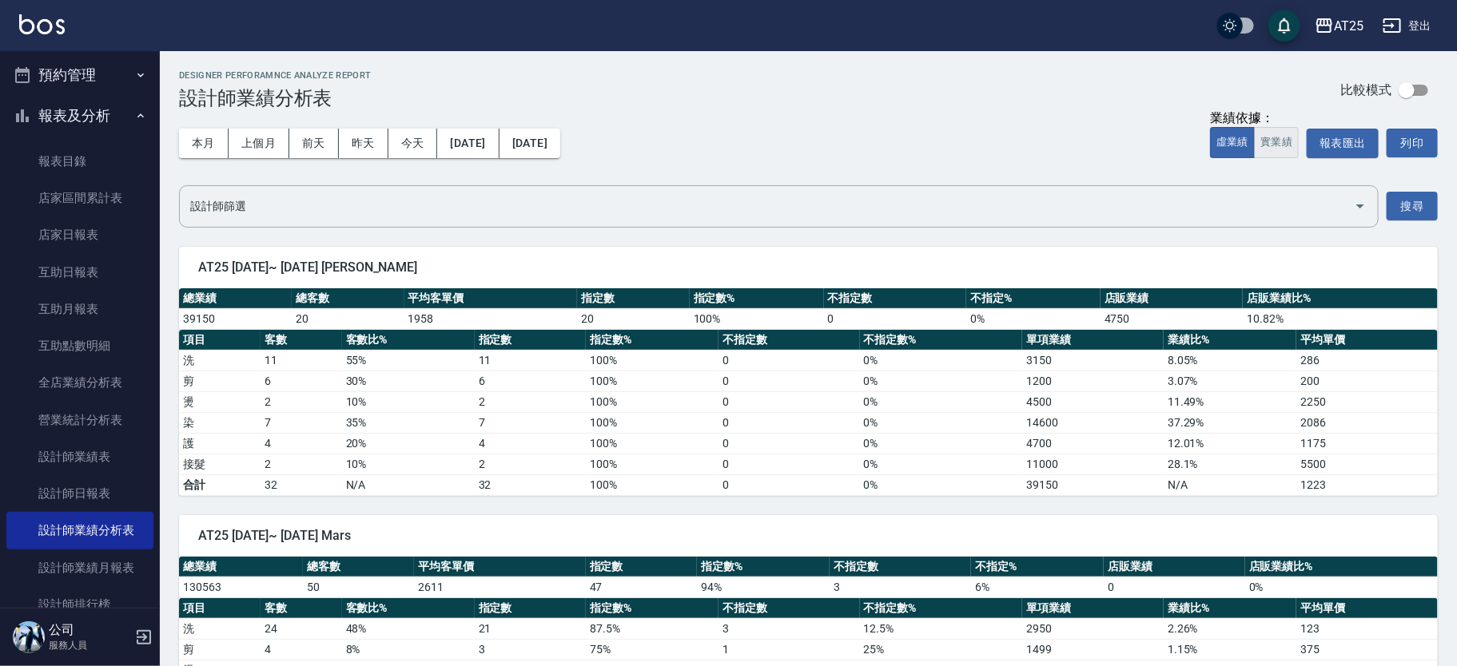 This screenshot has width=1457, height=666. What do you see at coordinates (220, 340) in the screenshot?
I see `th: 項目` at bounding box center [220, 340].